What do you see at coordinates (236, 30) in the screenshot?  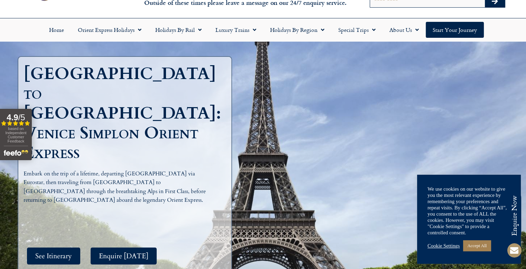 I see `a: Luxury Trains` at bounding box center [236, 30].